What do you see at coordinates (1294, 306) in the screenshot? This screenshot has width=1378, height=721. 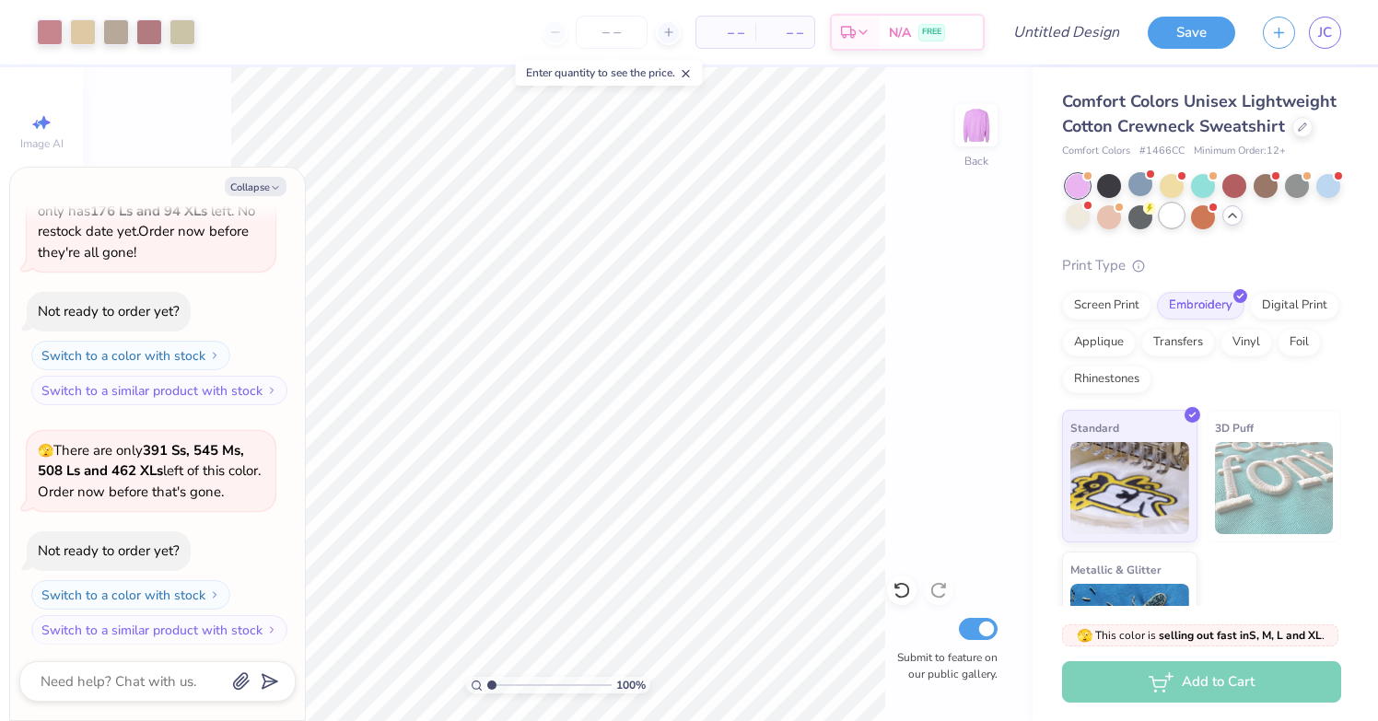 I see `div: Digital Print` at bounding box center [1294, 306].